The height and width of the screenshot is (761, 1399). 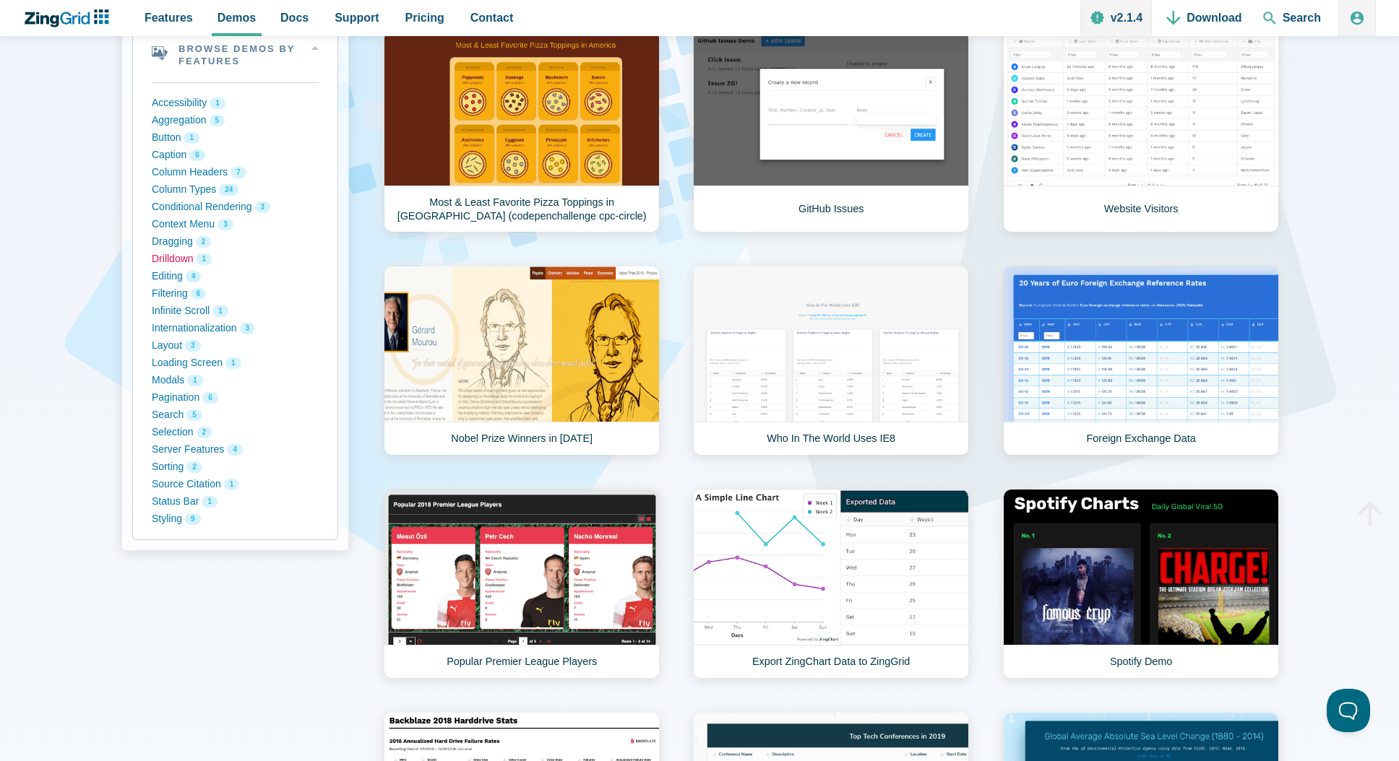 I want to click on button: Source Citation 1, so click(x=235, y=485).